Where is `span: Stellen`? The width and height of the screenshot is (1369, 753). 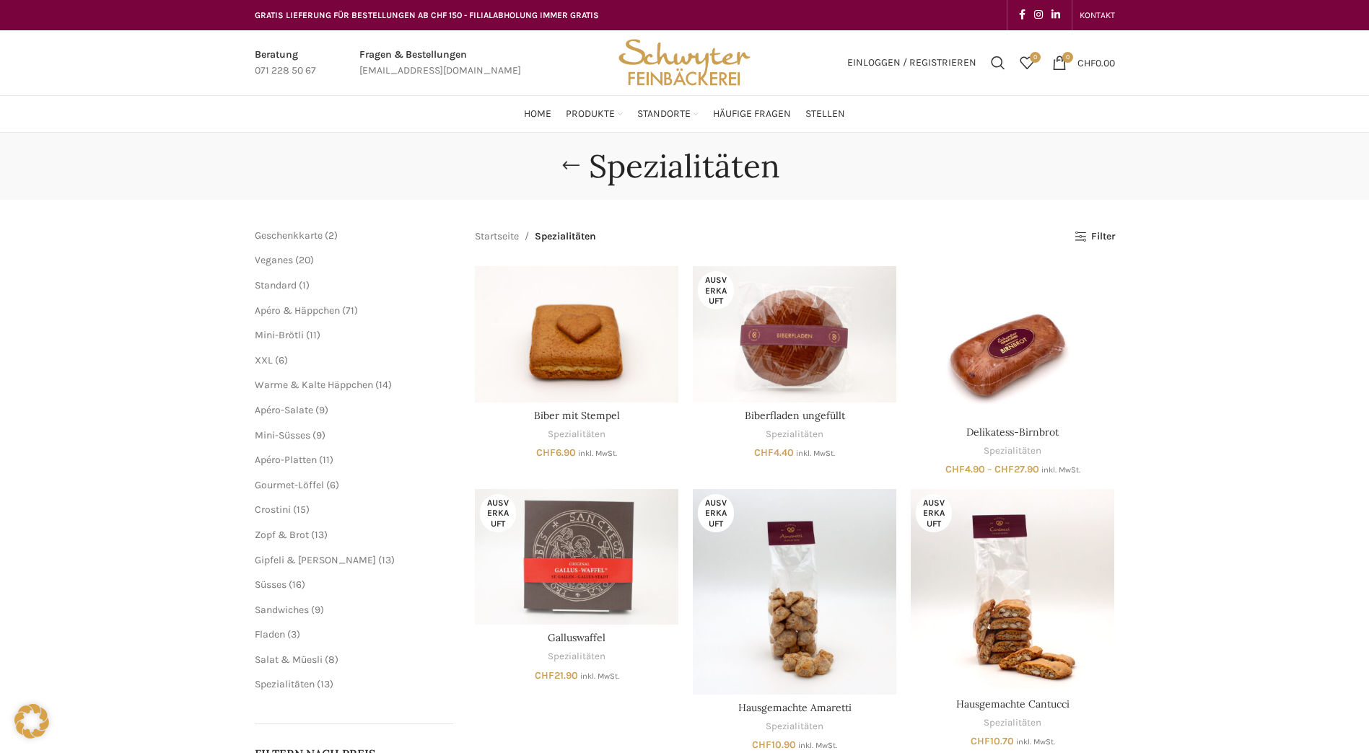
span: Stellen is located at coordinates (825, 114).